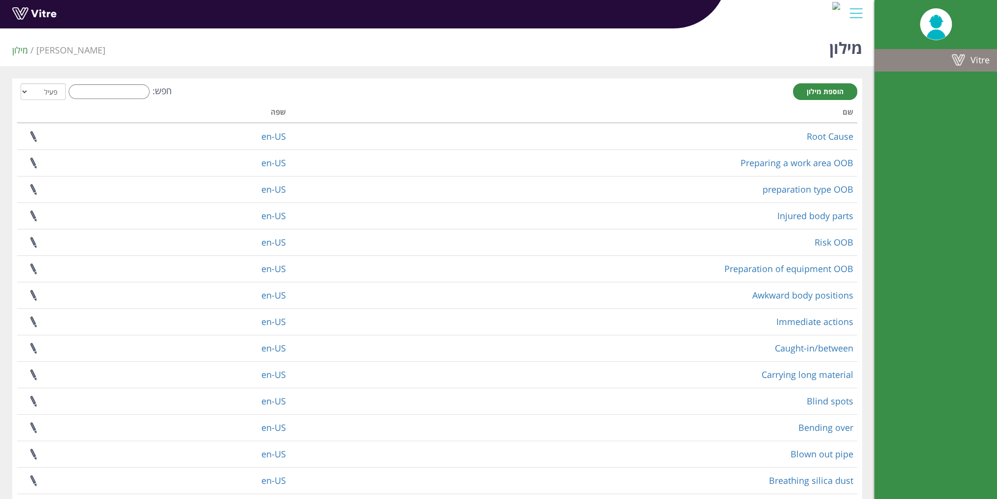 This screenshot has width=997, height=499. What do you see at coordinates (935, 60) in the screenshot?
I see `a: Vitre` at bounding box center [935, 60].